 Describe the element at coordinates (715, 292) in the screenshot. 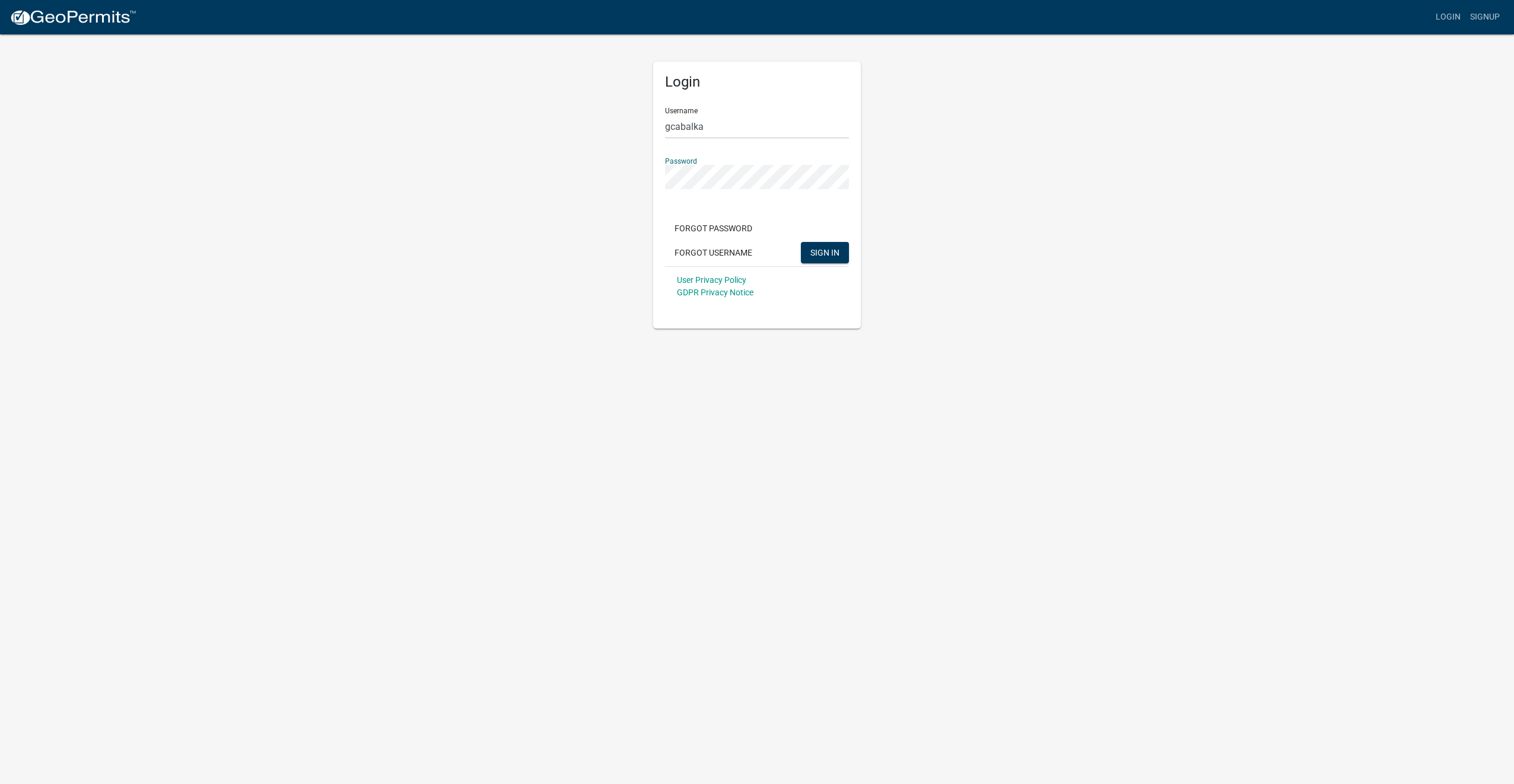

I see `a: GDPR Privacy Notice` at that location.